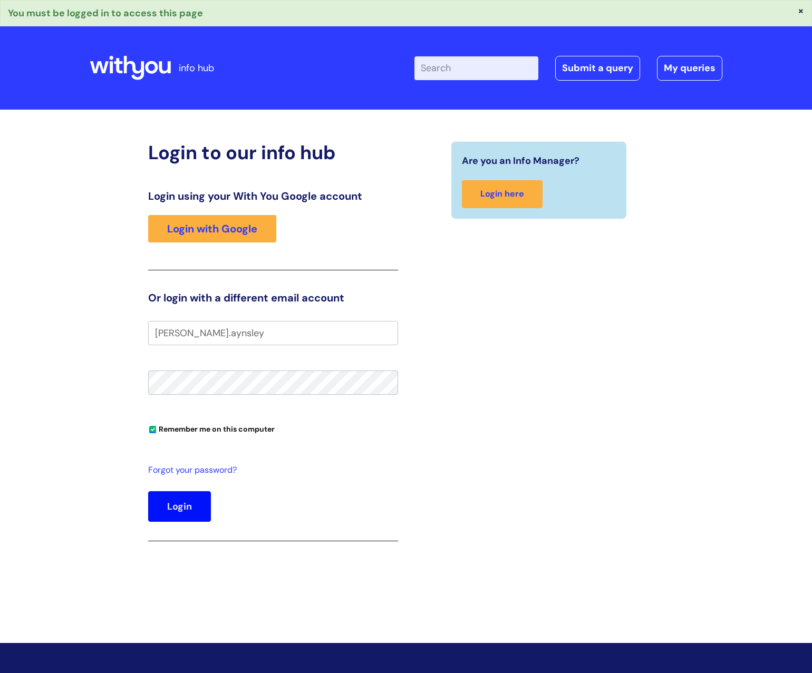 The height and width of the screenshot is (673, 812). I want to click on a: Login here, so click(502, 194).